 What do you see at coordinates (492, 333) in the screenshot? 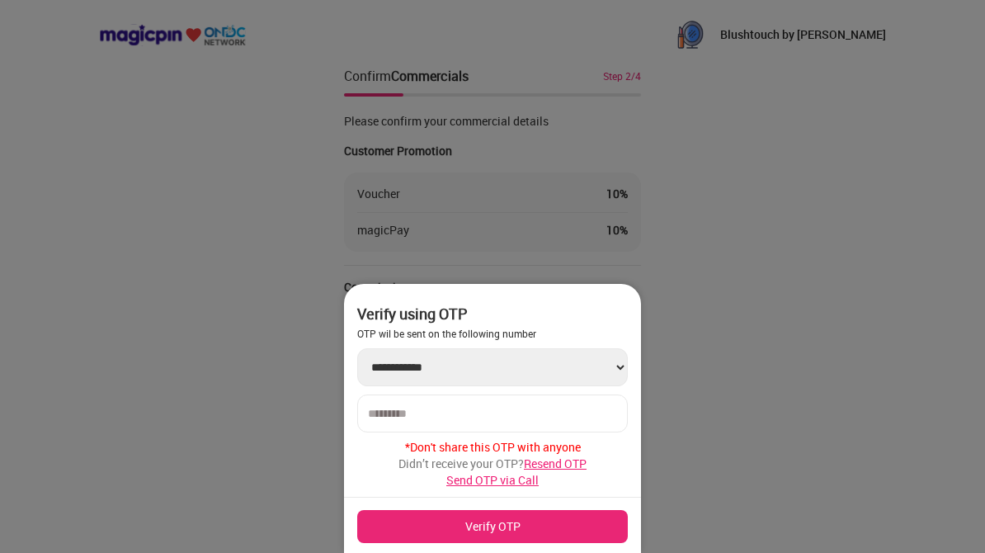
I see `div: OTP wil be sent on the following number` at bounding box center [492, 333].